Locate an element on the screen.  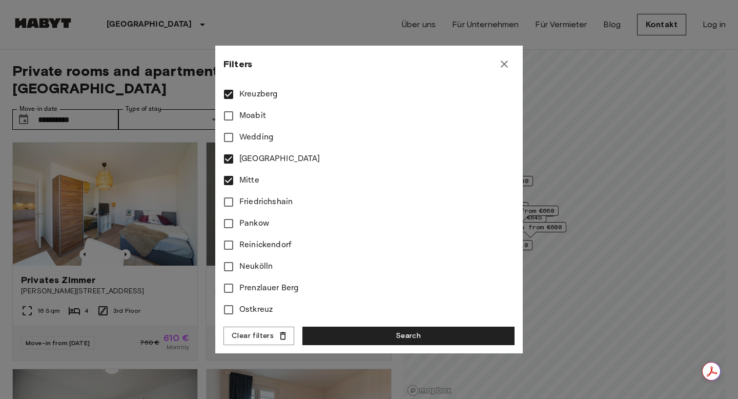
span: Filters is located at coordinates (238, 64).